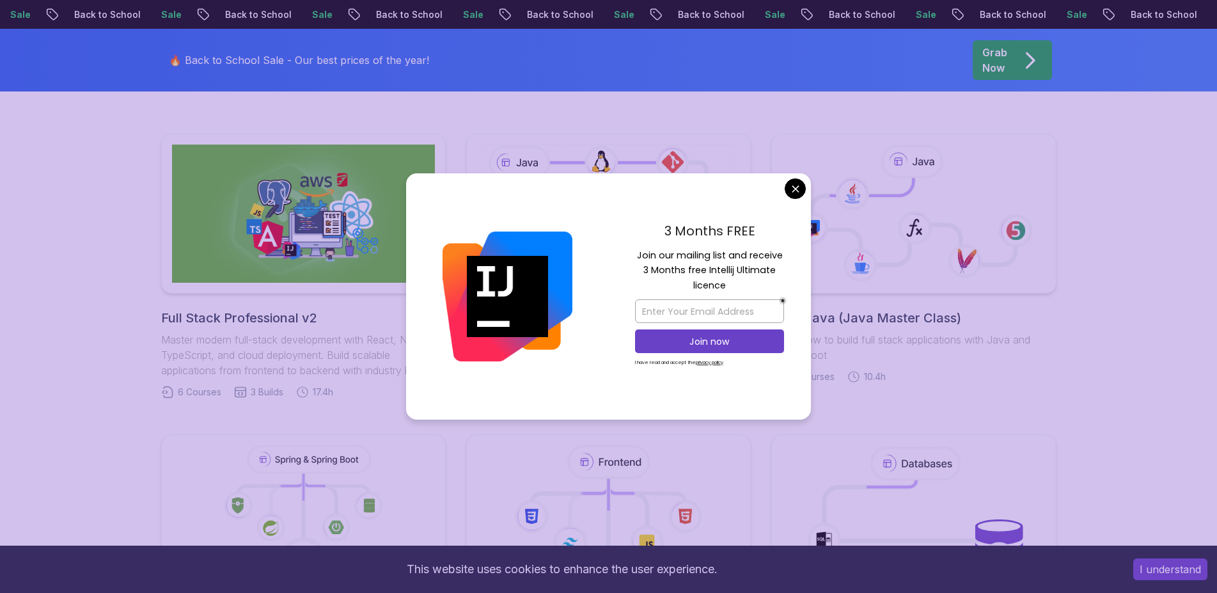  I want to click on span: 6 Courses, so click(200, 392).